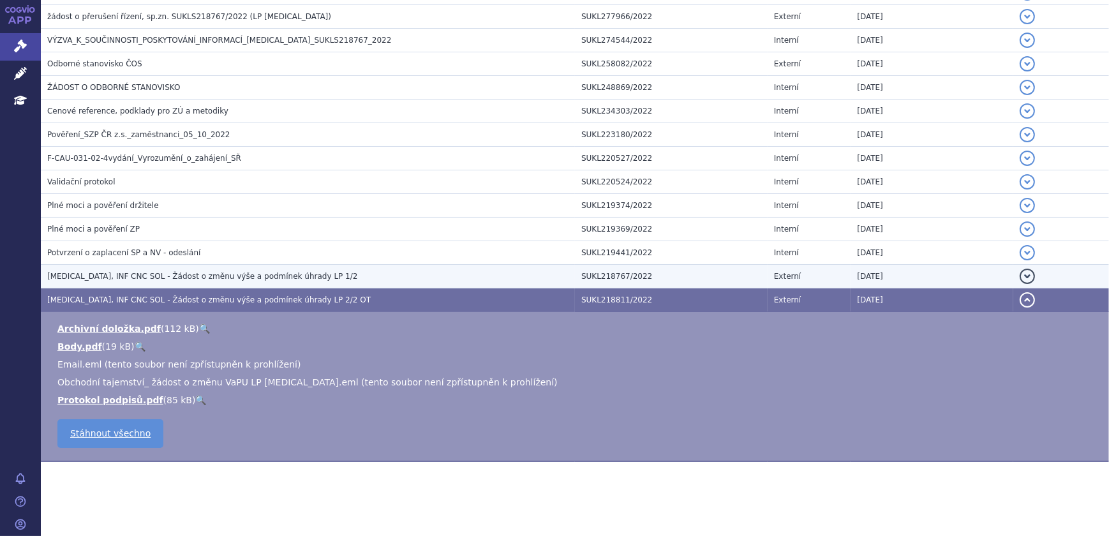 The image size is (1109, 536). What do you see at coordinates (671, 182) in the screenshot?
I see `td: SUKL220524/2022` at bounding box center [671, 182].